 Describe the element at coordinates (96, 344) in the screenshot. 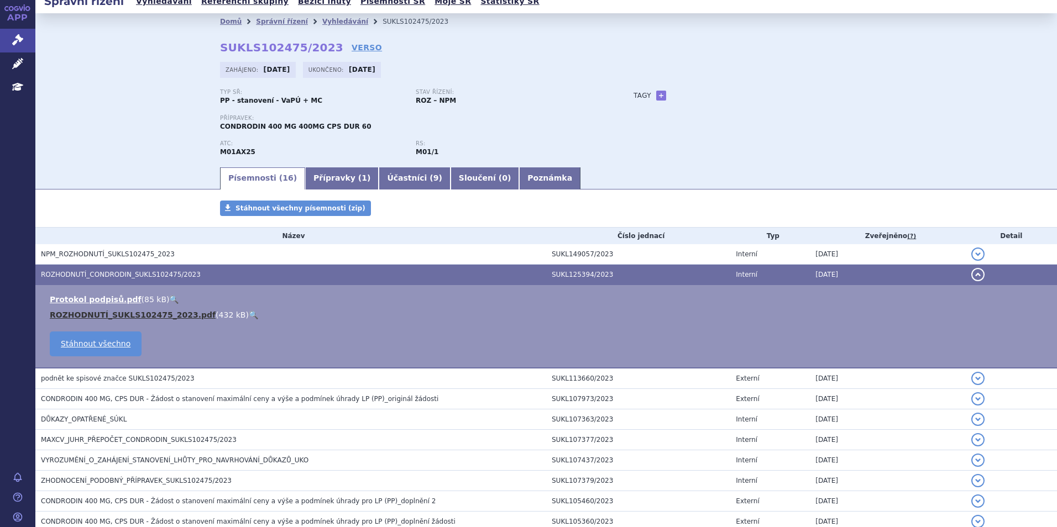

I see `a: Stáhnout všechno` at that location.